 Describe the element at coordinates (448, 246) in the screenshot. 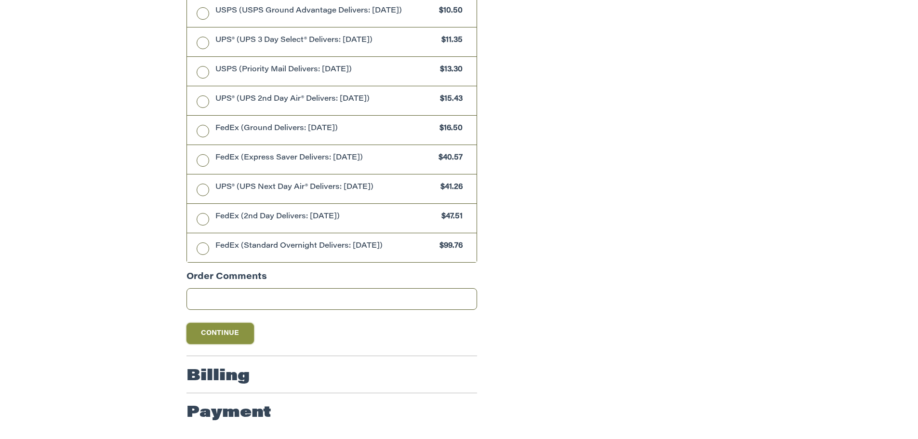

I see `span: $99.76` at that location.